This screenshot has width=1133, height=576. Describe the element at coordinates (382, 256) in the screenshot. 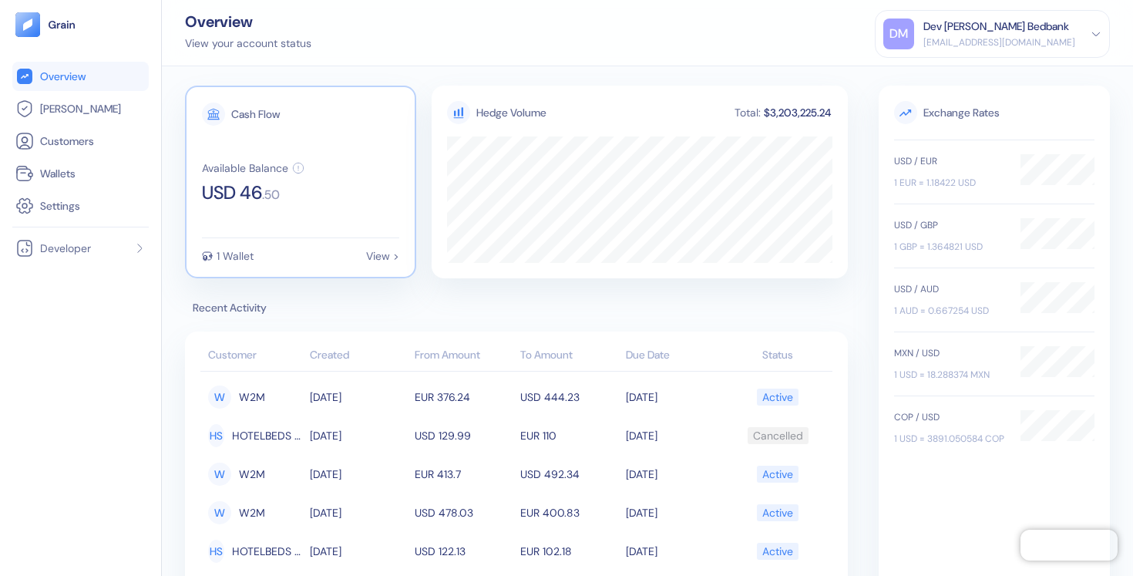

I see `div: View >` at that location.